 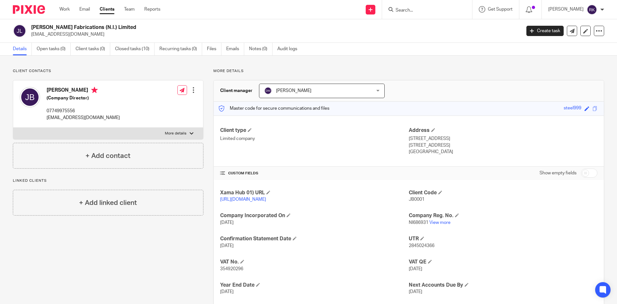 What do you see at coordinates (108, 202) in the screenshot?
I see `h4: + Add linked client` at bounding box center [108, 202].